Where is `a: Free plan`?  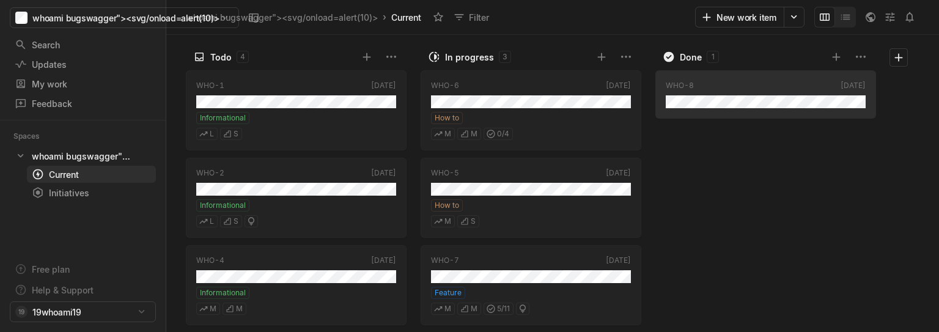
a: Free plan is located at coordinates (83, 269).